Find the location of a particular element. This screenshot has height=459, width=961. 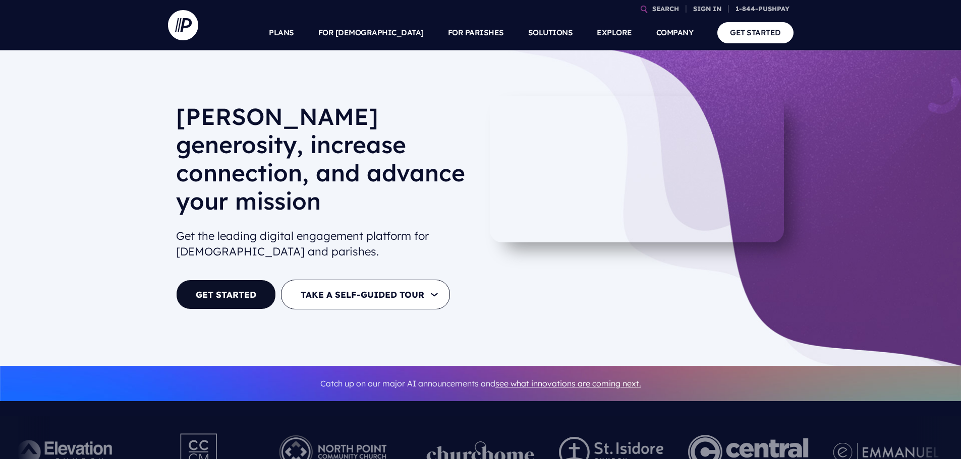

p: Catch up on our major AI announcements and is located at coordinates (481, 384).